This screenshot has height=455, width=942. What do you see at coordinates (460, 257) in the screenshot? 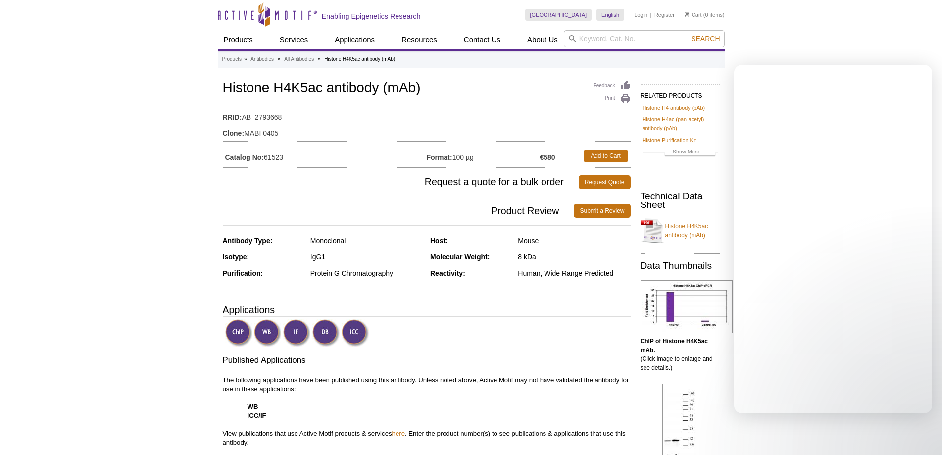
I see `strong: Molecular Weight:` at bounding box center [460, 257].